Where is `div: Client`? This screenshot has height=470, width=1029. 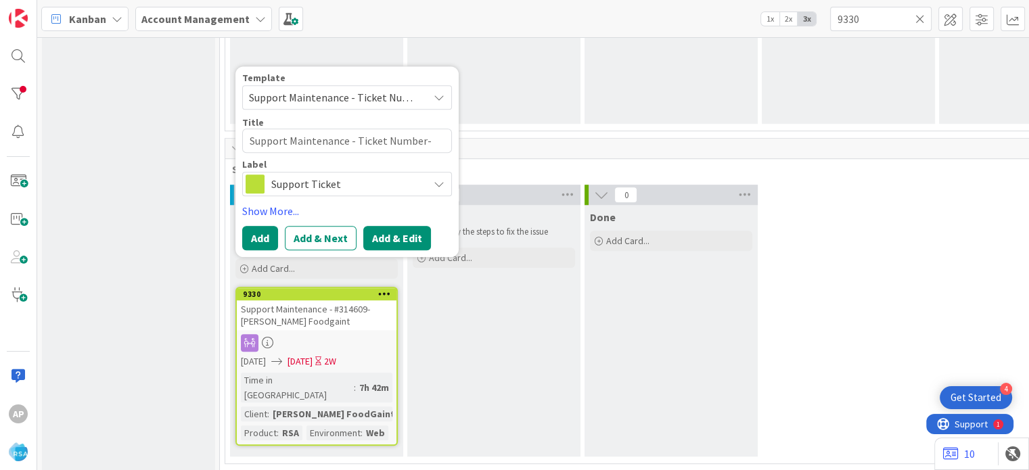 div: Client is located at coordinates (254, 414).